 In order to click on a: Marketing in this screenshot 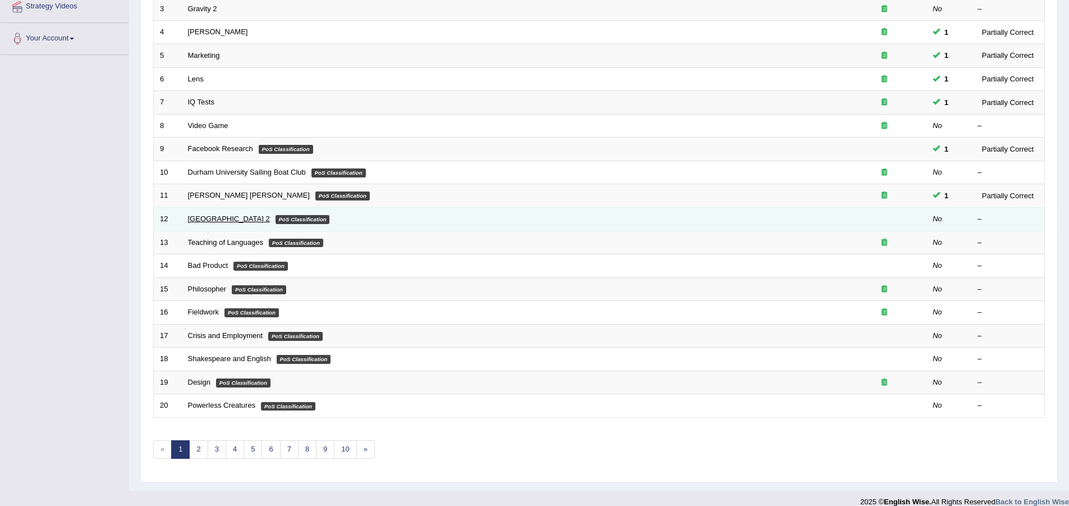, I will do `click(204, 55)`.